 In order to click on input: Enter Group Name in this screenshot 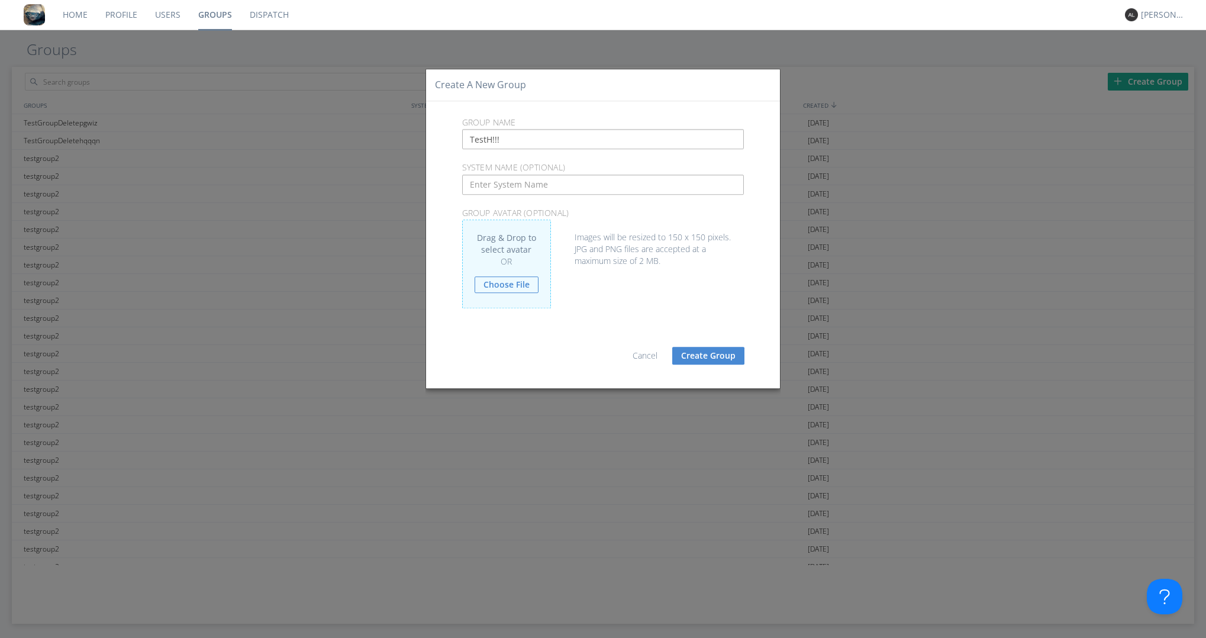, I will do `click(603, 139)`.